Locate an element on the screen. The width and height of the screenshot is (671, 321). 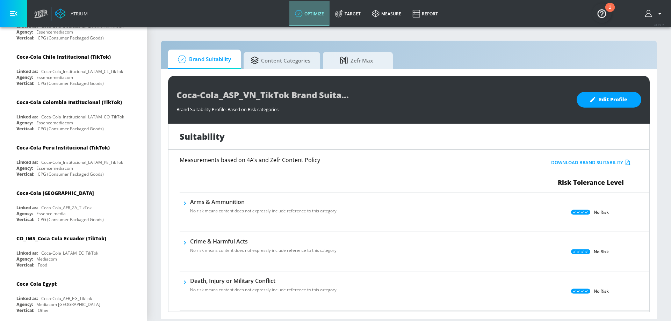
div: Coca-Cola Peru Institucional (TikTok) is located at coordinates (63, 148).